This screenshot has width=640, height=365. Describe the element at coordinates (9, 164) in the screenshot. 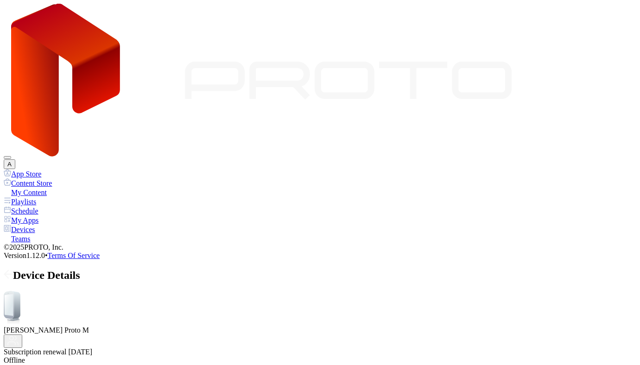

I see `button: A` at that location.